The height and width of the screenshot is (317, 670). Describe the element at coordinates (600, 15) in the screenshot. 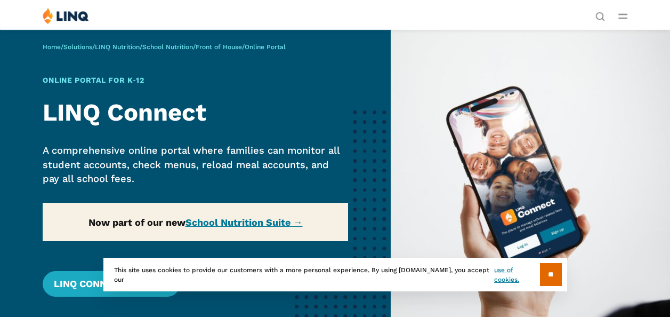

I see `button: Open Search Bar` at that location.